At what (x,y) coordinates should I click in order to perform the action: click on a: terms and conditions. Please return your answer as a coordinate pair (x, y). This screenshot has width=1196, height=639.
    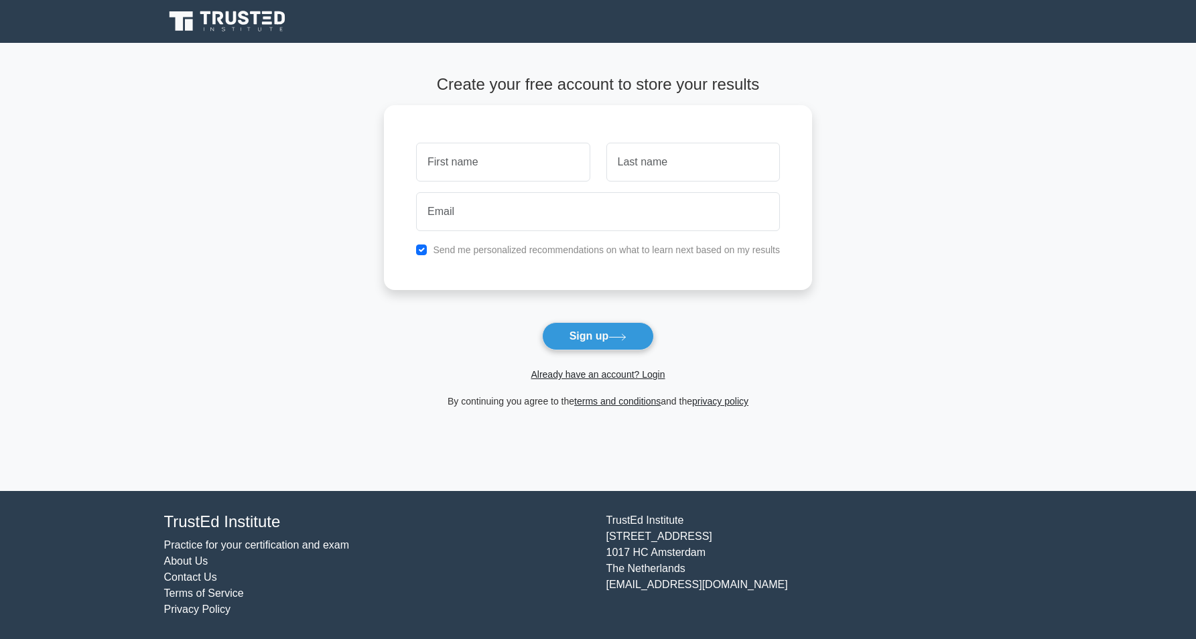
    Looking at the image, I should click on (617, 401).